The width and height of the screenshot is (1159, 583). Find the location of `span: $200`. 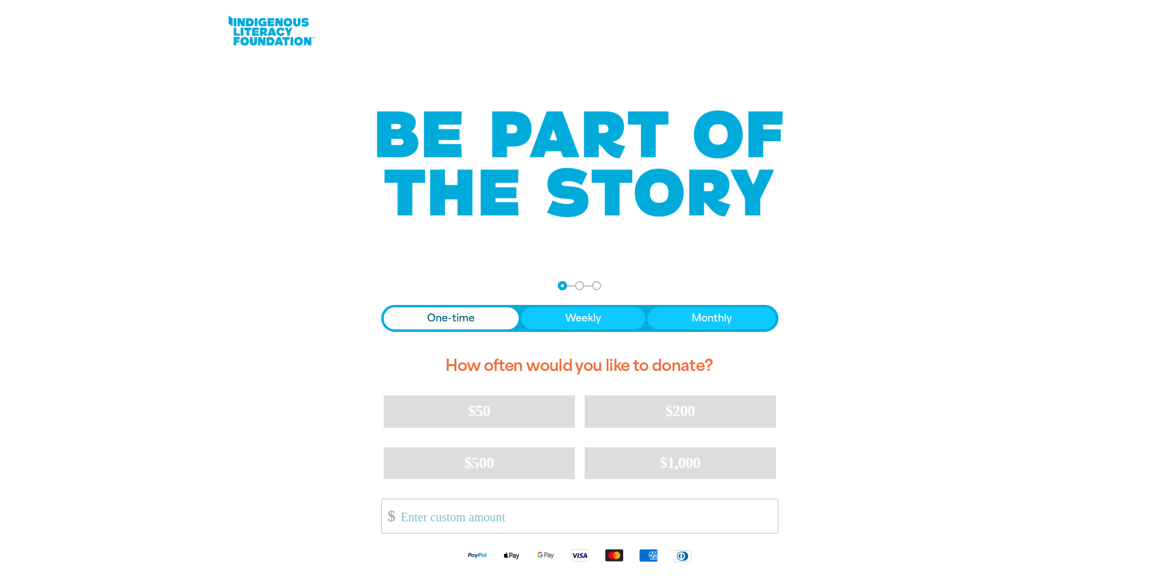

span: $200 is located at coordinates (680, 410).